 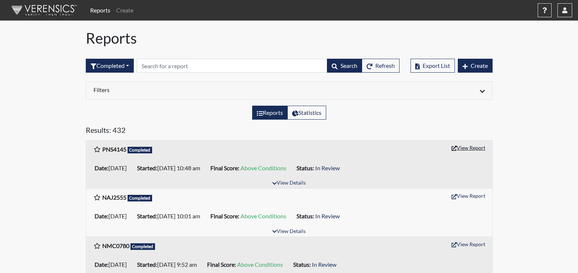 What do you see at coordinates (381, 66) in the screenshot?
I see `button: Refresh` at bounding box center [381, 66].